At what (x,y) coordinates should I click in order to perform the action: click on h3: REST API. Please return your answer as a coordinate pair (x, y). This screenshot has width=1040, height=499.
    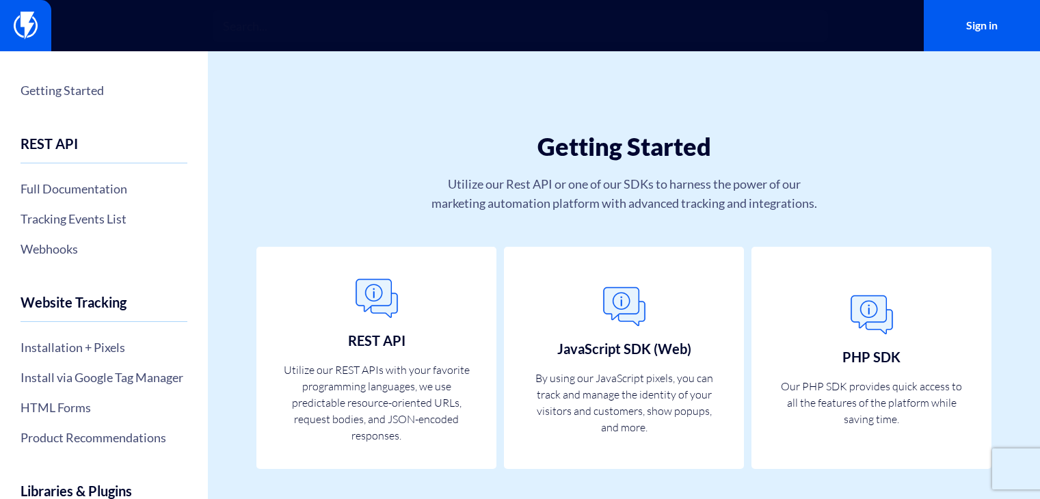
    Looking at the image, I should click on (377, 340).